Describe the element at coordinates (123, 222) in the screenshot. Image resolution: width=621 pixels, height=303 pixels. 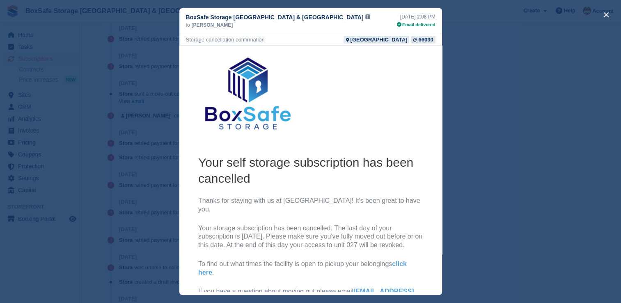
I see `a: click here` at that location.